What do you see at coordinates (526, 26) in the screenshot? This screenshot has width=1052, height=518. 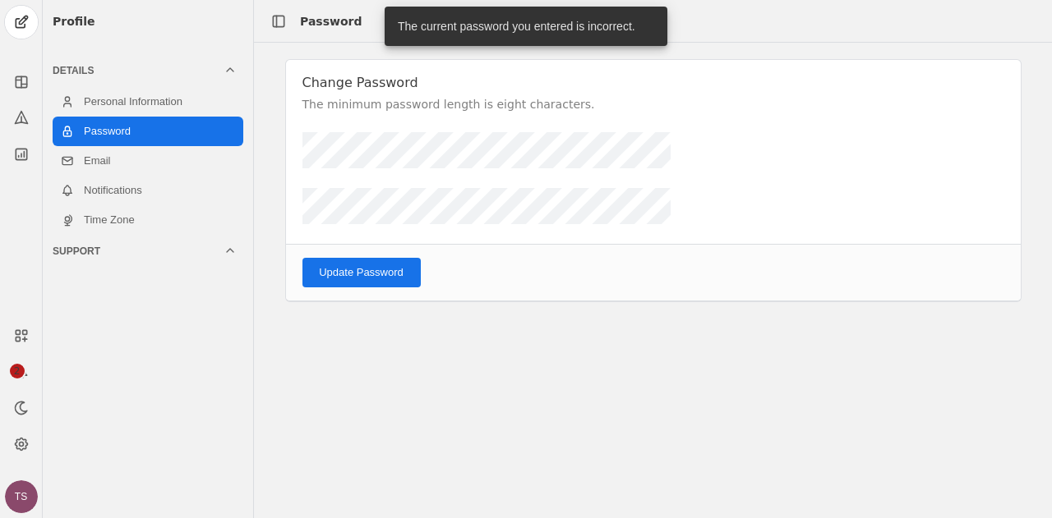 I see `div: The current password you entered is incorrect.` at bounding box center [526, 26].